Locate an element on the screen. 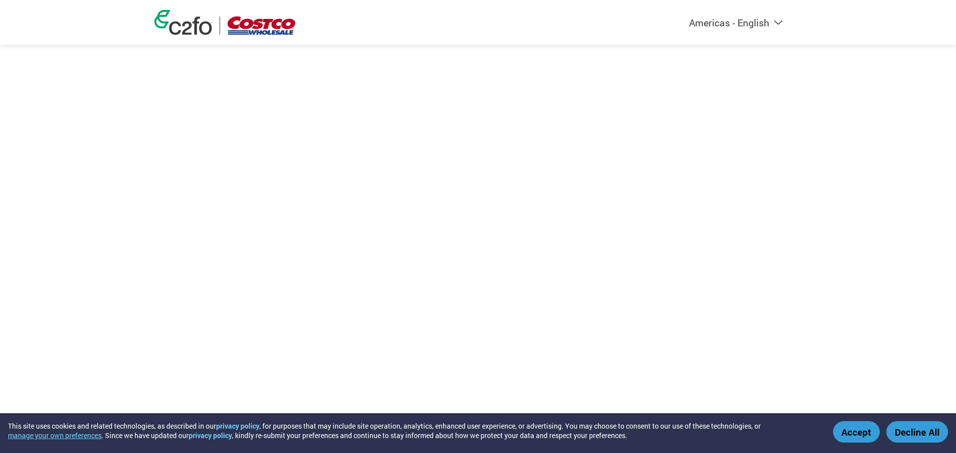 Image resolution: width=956 pixels, height=453 pixels. img: Costco is located at coordinates (261, 25).